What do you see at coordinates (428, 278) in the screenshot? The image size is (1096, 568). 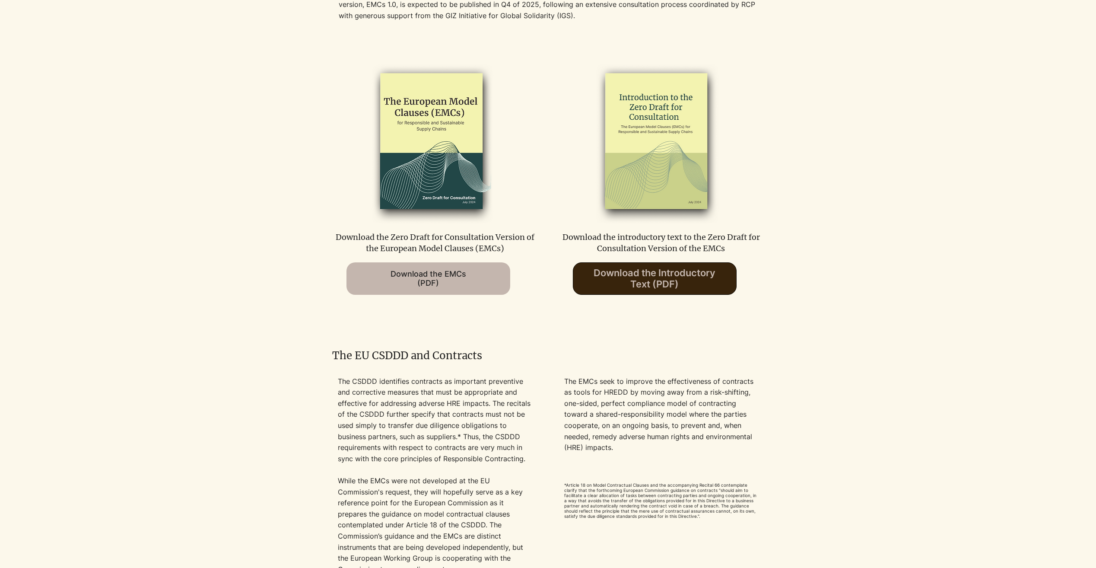 I see `a: Download the EMCs (PDF)` at bounding box center [428, 278].